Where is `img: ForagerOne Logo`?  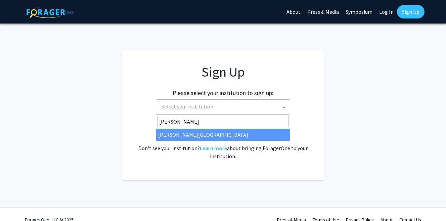 img: ForagerOne Logo is located at coordinates (50, 12).